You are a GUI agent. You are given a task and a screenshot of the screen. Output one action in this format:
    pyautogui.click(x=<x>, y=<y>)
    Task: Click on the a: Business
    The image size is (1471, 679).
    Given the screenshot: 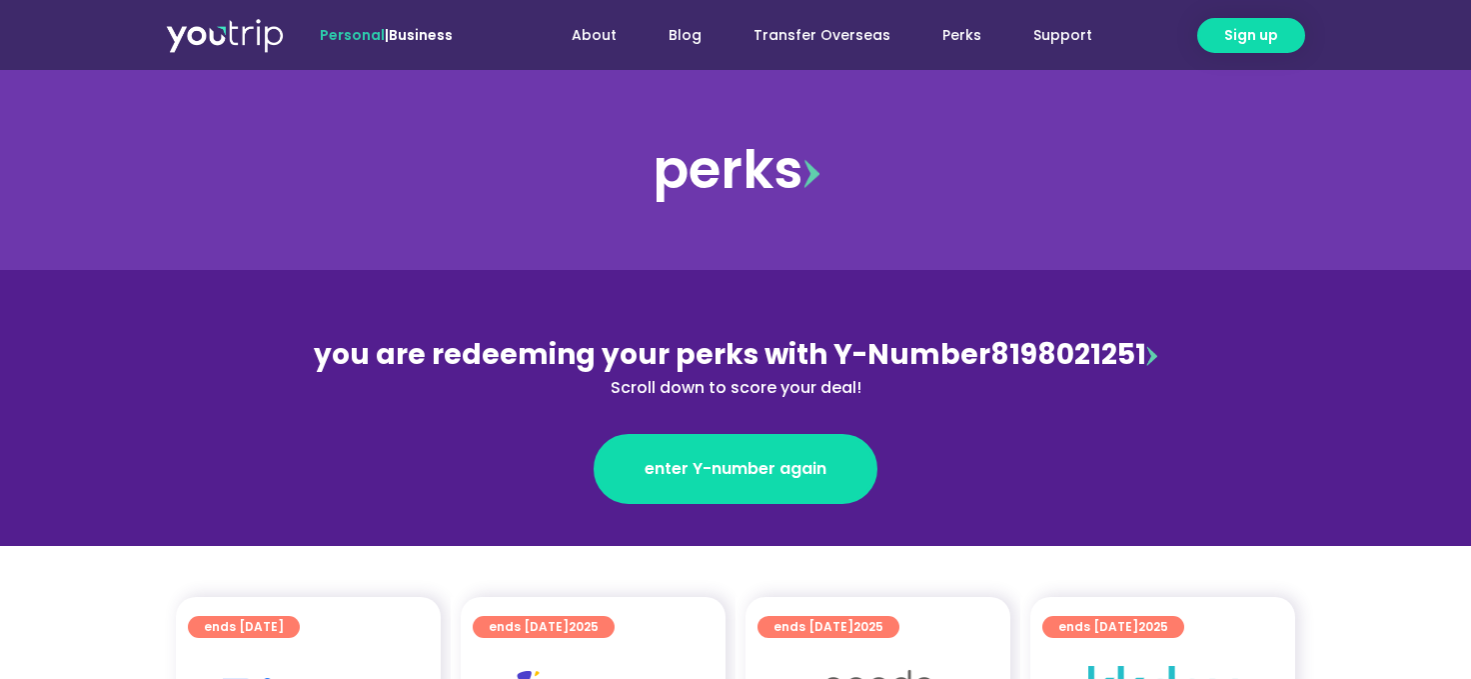 What is the action you would take?
    pyautogui.click(x=421, y=35)
    